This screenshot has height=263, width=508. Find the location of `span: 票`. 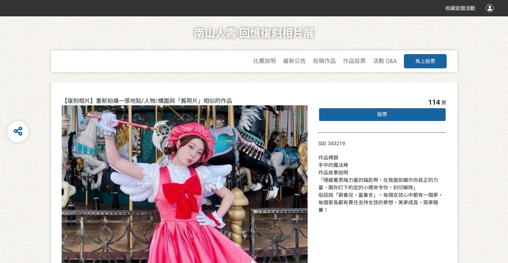

span: 票 is located at coordinates (444, 103).